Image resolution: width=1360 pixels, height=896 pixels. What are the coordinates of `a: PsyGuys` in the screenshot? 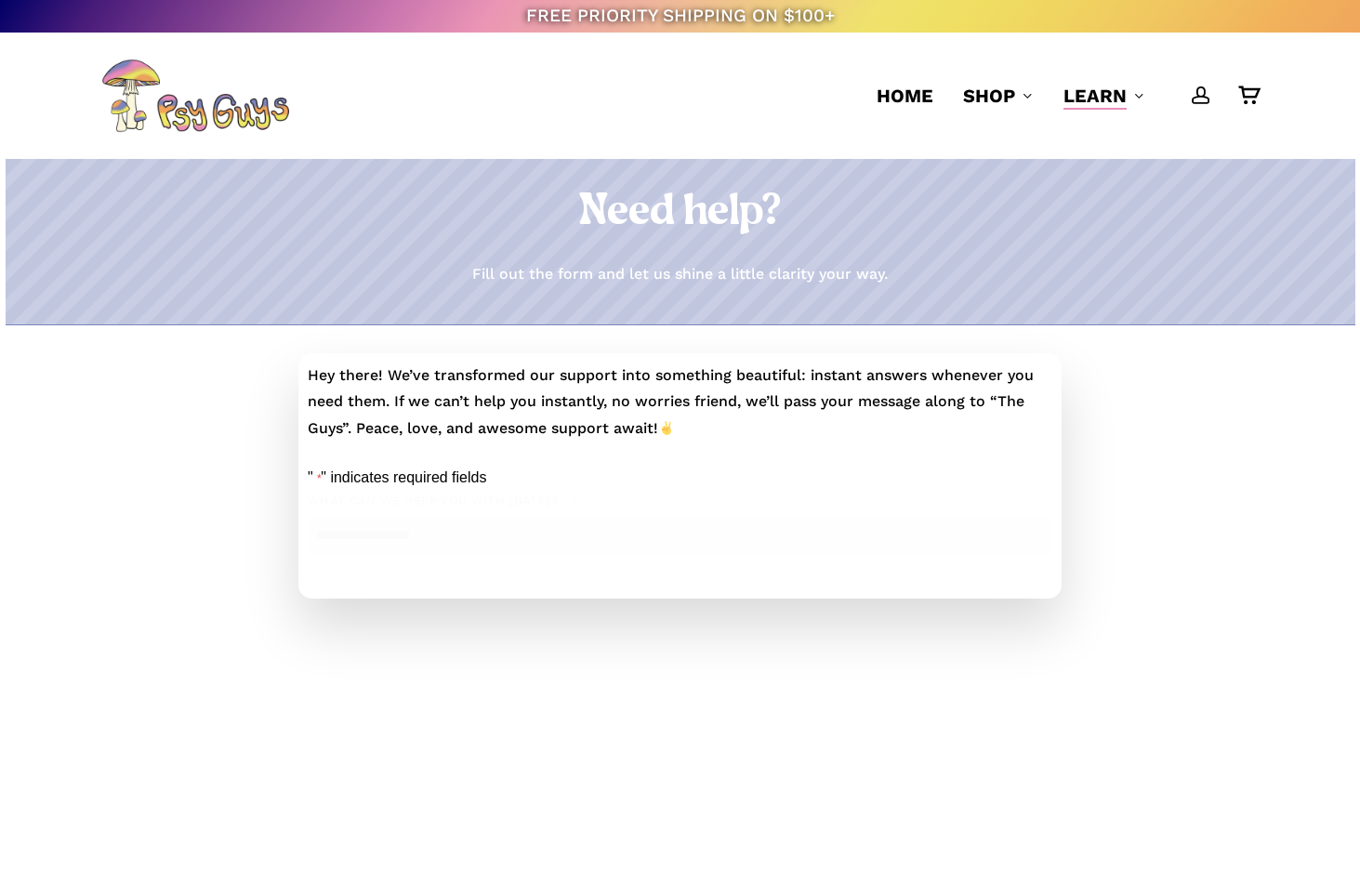 It's located at (195, 96).